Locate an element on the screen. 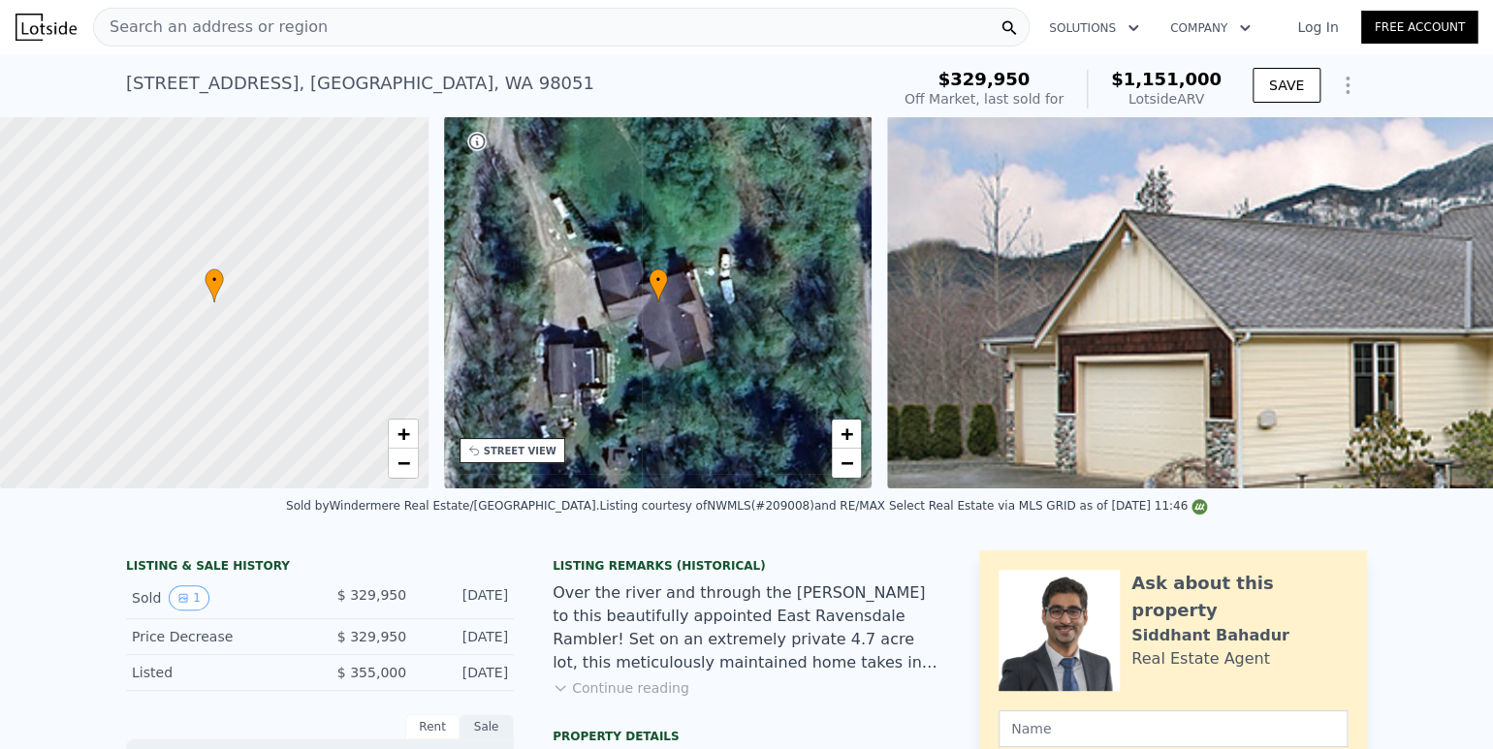  div: Rent is located at coordinates (432, 727).